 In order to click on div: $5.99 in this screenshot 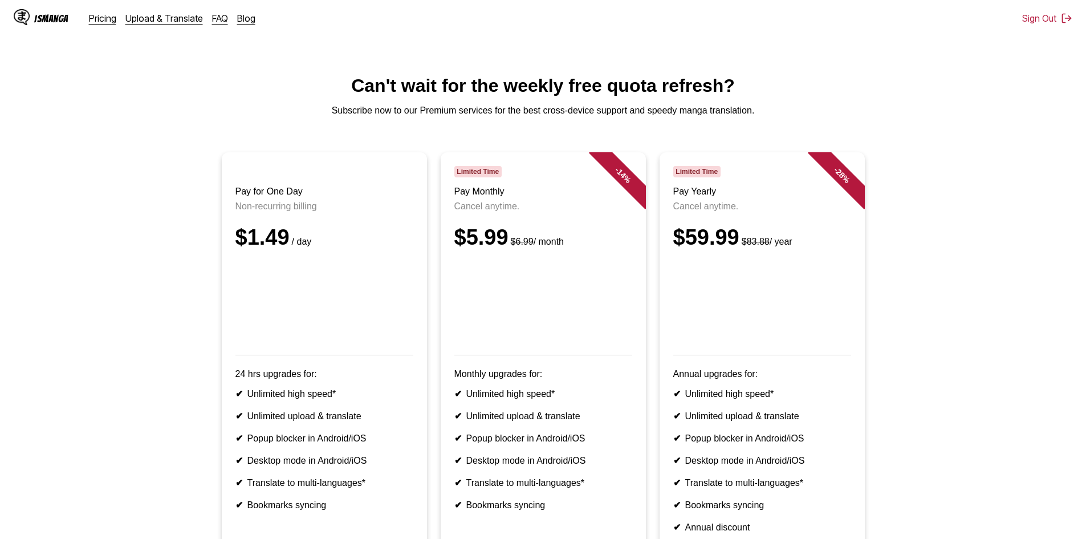, I will do `click(543, 237)`.